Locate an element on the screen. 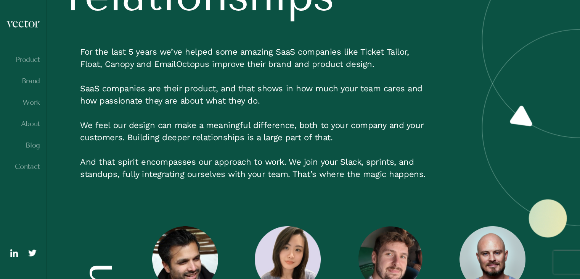 The width and height of the screenshot is (580, 279). a: About is located at coordinates (23, 124).